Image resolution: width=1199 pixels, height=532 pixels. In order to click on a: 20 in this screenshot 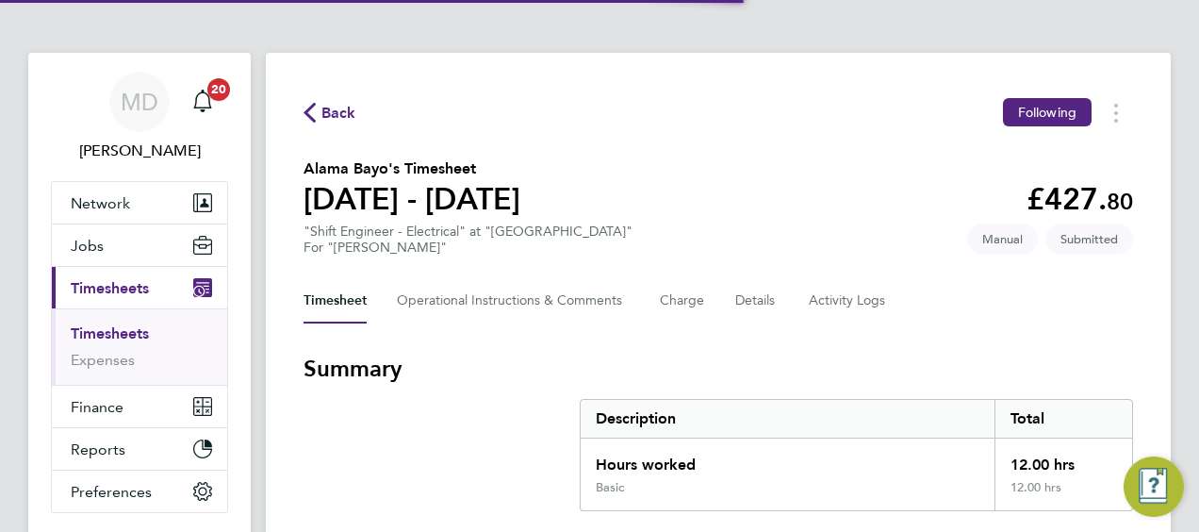, I will do `click(203, 102)`.